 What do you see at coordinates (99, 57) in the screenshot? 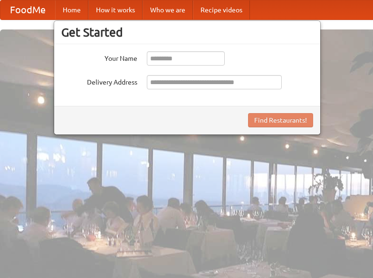
I see `label: Your Name` at bounding box center [99, 57].